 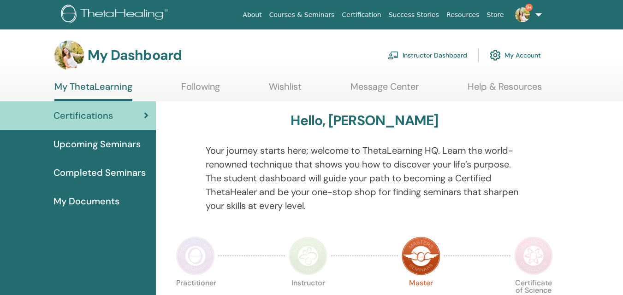 I want to click on img: Certificate of Science, so click(x=533, y=256).